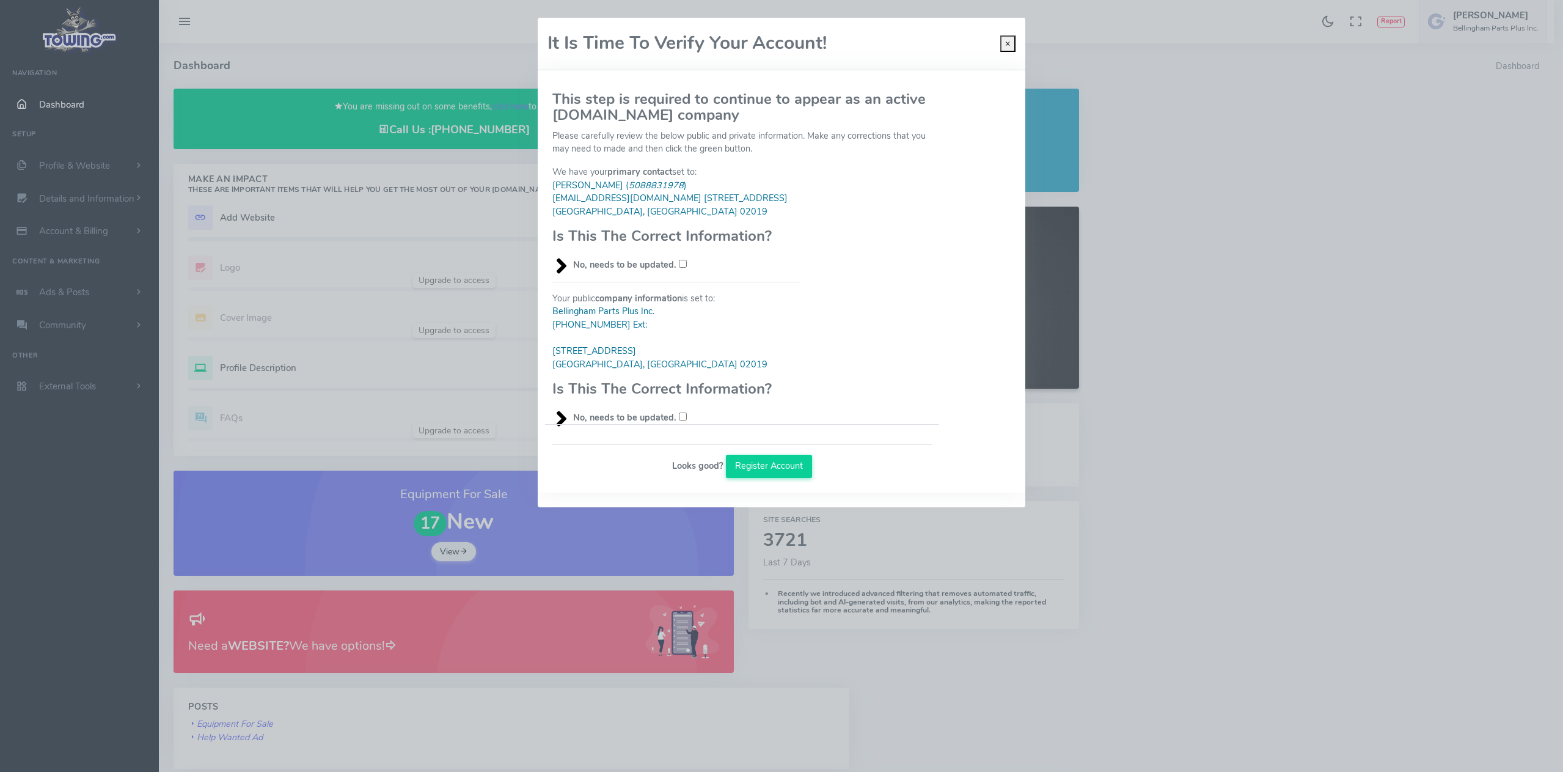 The image size is (1563, 772). Describe the element at coordinates (676, 348) in the screenshot. I see `div: Your public is set to:` at that location.